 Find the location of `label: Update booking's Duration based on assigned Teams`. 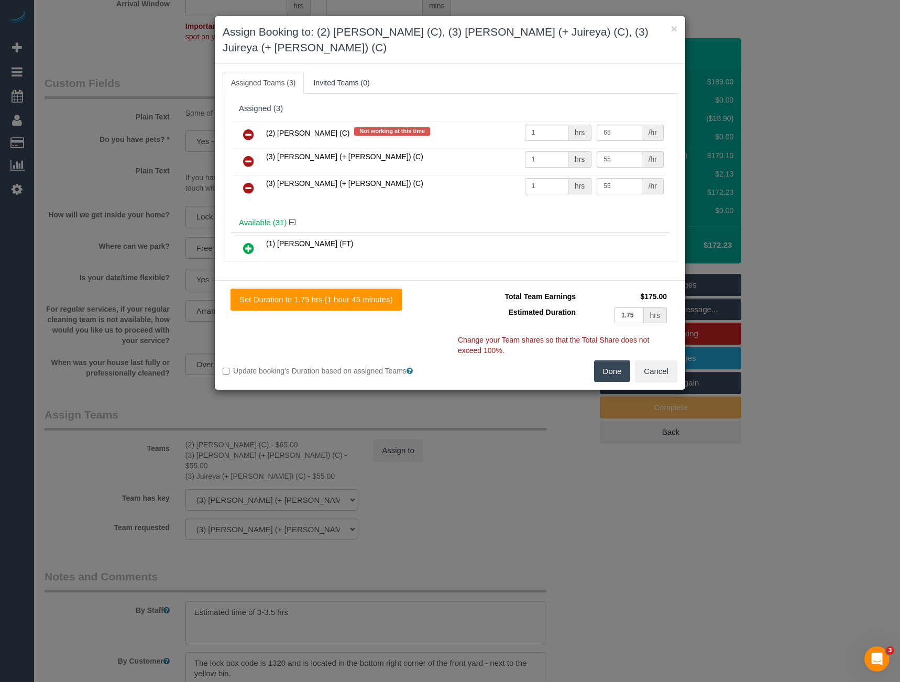

label: Update booking's Duration based on assigned Teams is located at coordinates (332, 371).